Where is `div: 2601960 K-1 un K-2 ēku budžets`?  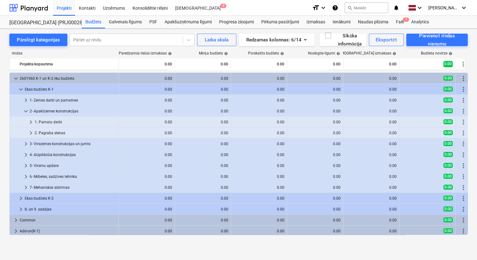
div: 2601960 K-1 un K-2 ēku budžets is located at coordinates (68, 79).